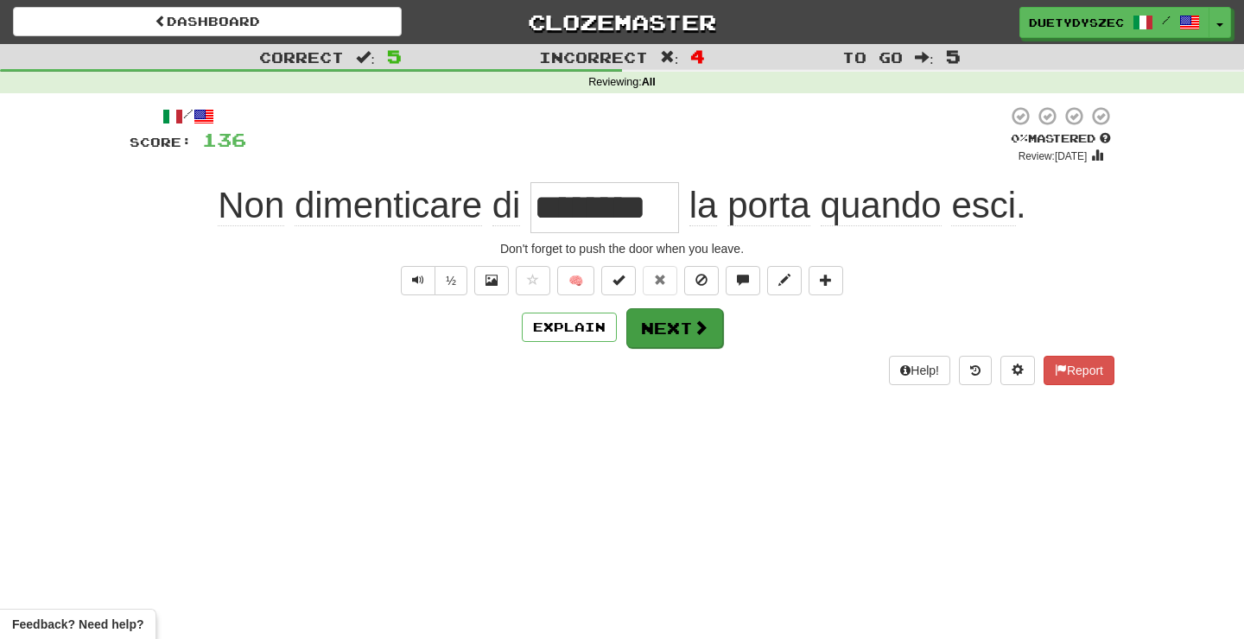 The height and width of the screenshot is (639, 1244). What do you see at coordinates (533, 281) in the screenshot?
I see `button: Favorite sentence (alt+f)` at bounding box center [533, 281].